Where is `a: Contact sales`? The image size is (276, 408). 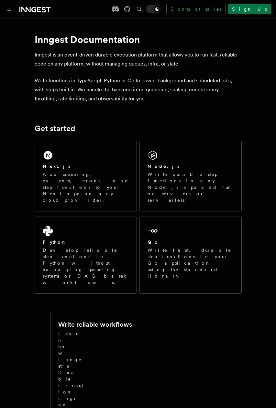
a: Contact sales is located at coordinates (195, 9).